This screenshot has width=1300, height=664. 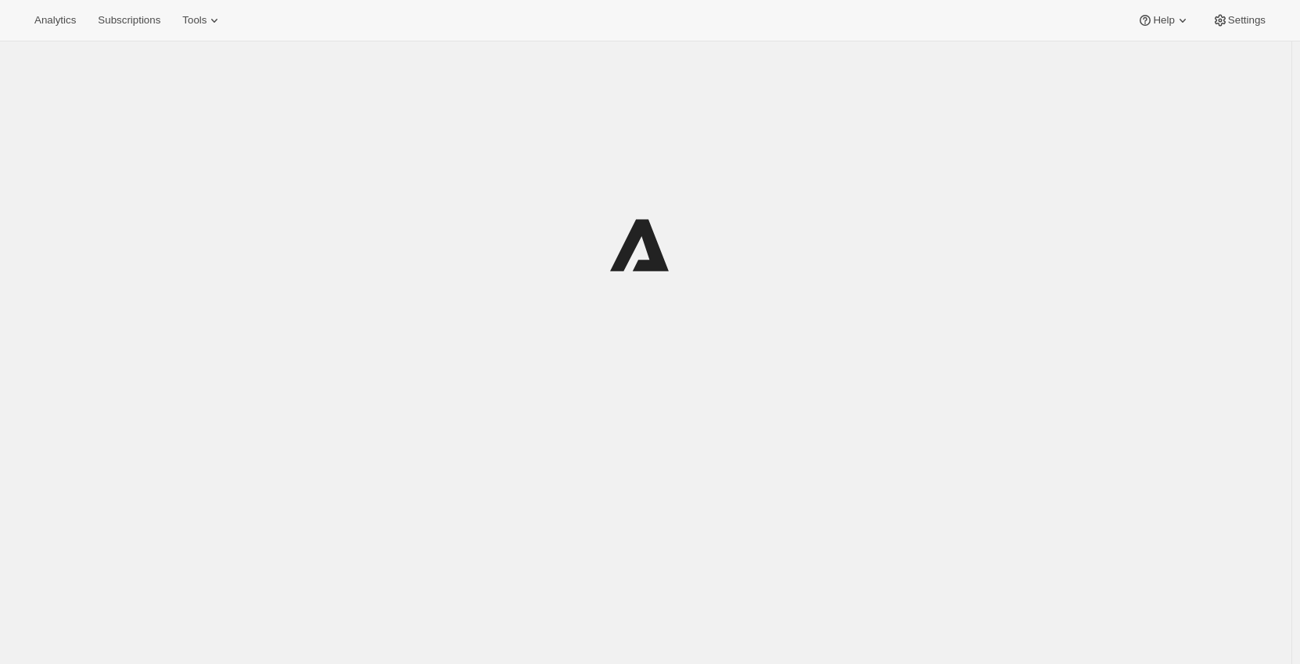 What do you see at coordinates (55, 20) in the screenshot?
I see `span: Analytics` at bounding box center [55, 20].